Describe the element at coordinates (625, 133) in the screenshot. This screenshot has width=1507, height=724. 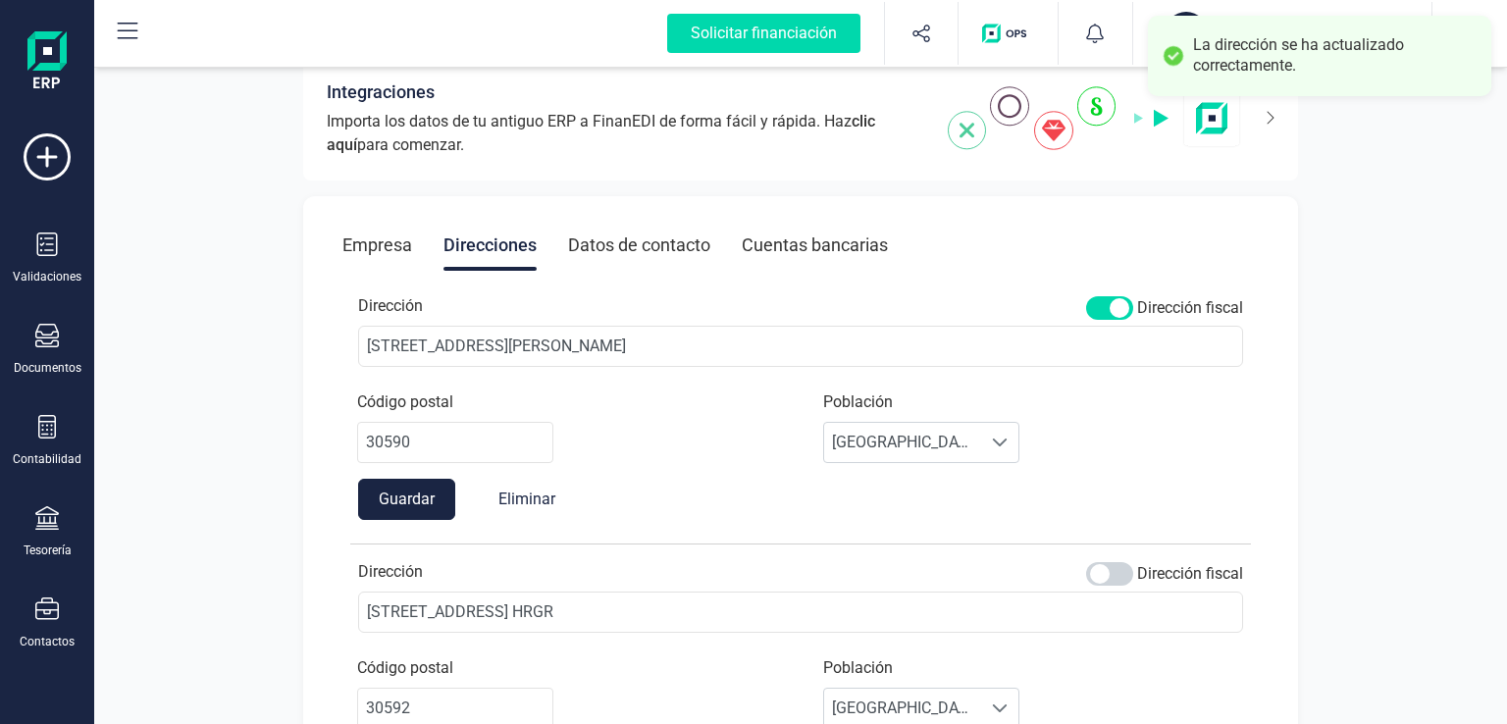
I see `span: Importa los datos de tu antiguo ERP a FinanEDI de forma fácil y rápida. Haz para comenzar.` at that location.